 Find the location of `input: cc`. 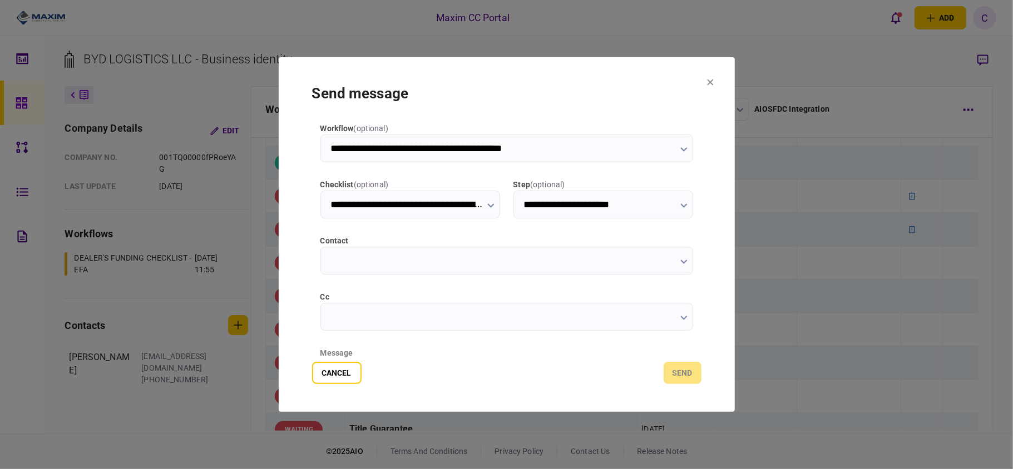

input: cc is located at coordinates (507, 317).